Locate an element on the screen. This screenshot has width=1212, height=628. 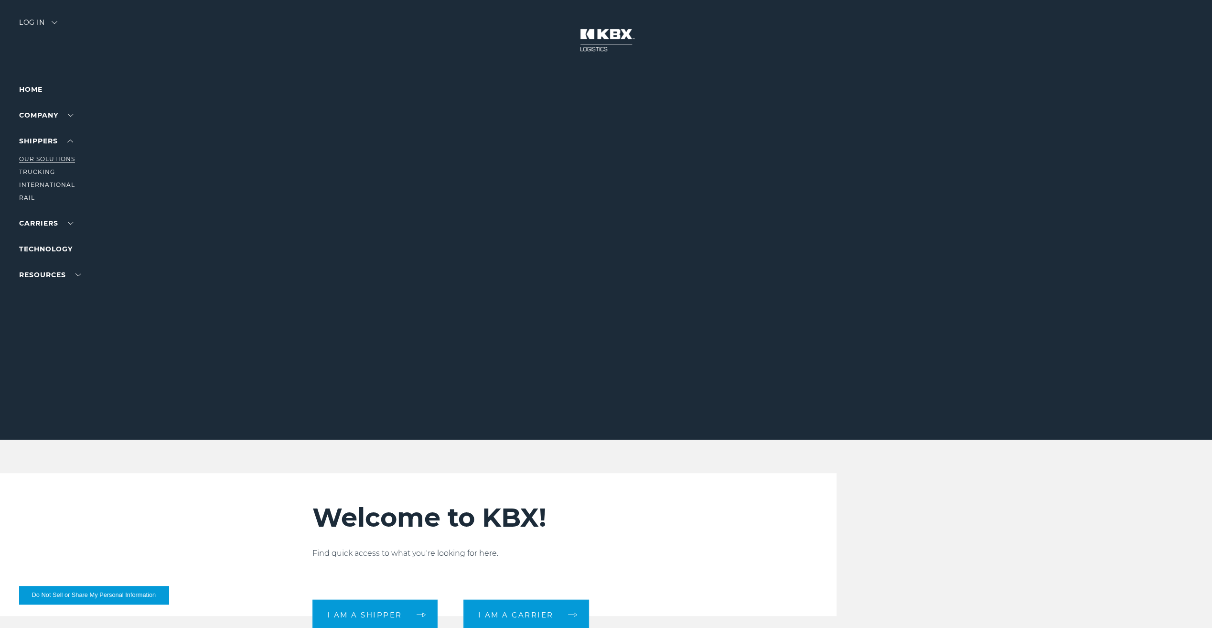
span: I am a shipper is located at coordinates (365, 615).